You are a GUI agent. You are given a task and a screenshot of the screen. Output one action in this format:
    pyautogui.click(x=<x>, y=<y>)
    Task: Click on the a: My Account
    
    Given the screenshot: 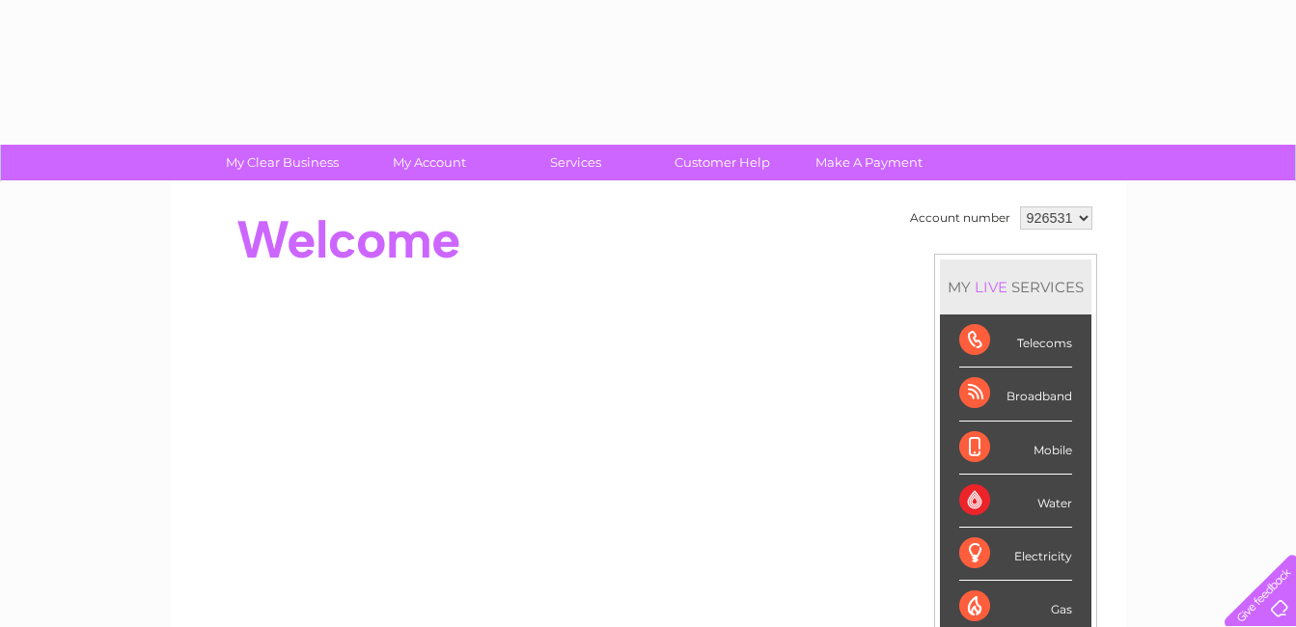 What is the action you would take?
    pyautogui.click(x=428, y=162)
    